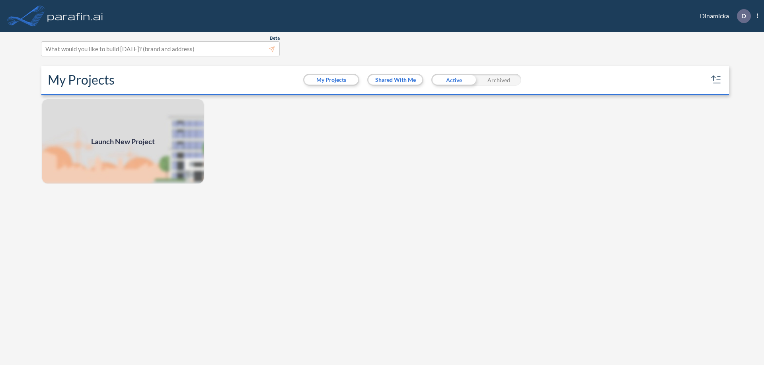 The height and width of the screenshot is (365, 764). What do you see at coordinates (331, 80) in the screenshot?
I see `button: My Projects` at bounding box center [331, 80].